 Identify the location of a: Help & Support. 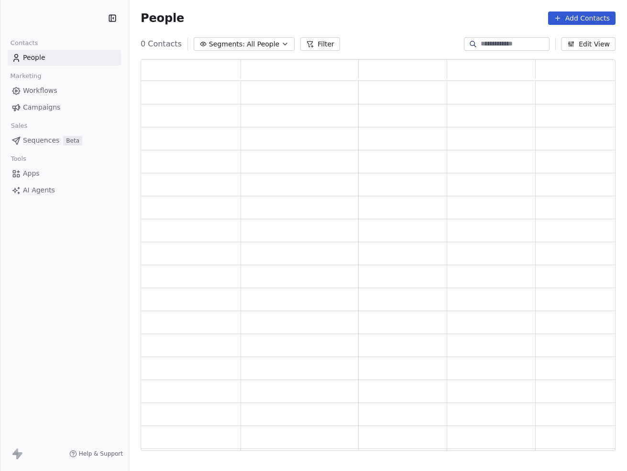
(96, 453).